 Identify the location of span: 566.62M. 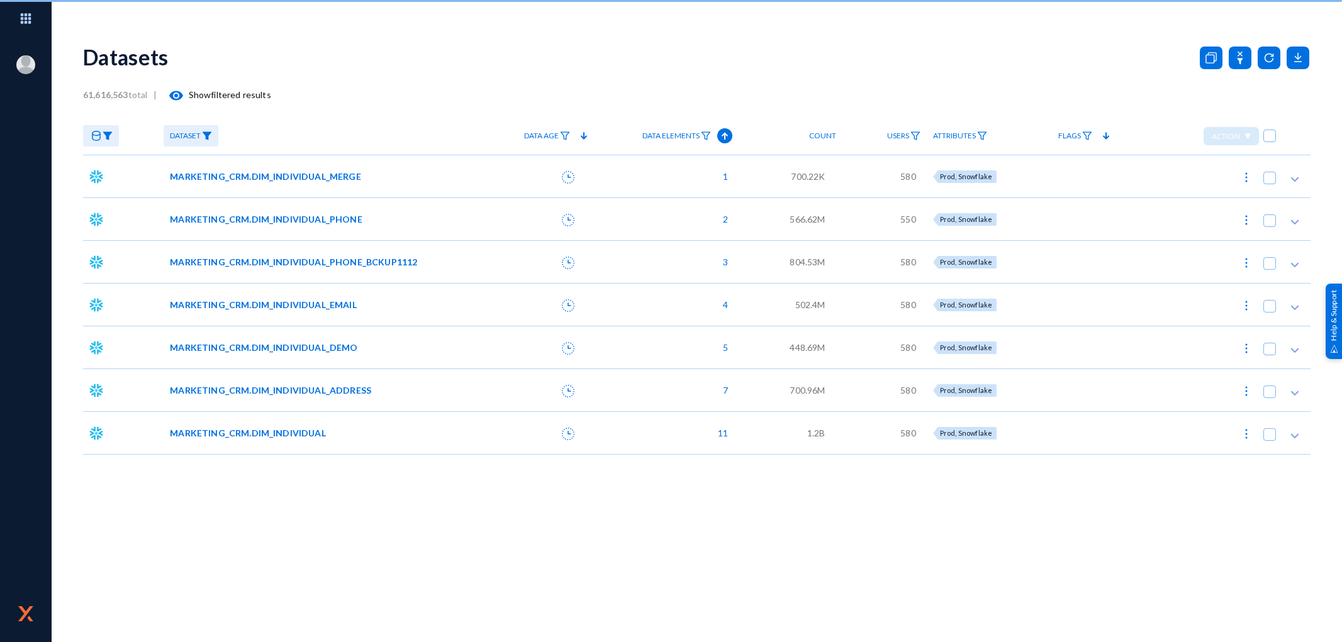
(807, 219).